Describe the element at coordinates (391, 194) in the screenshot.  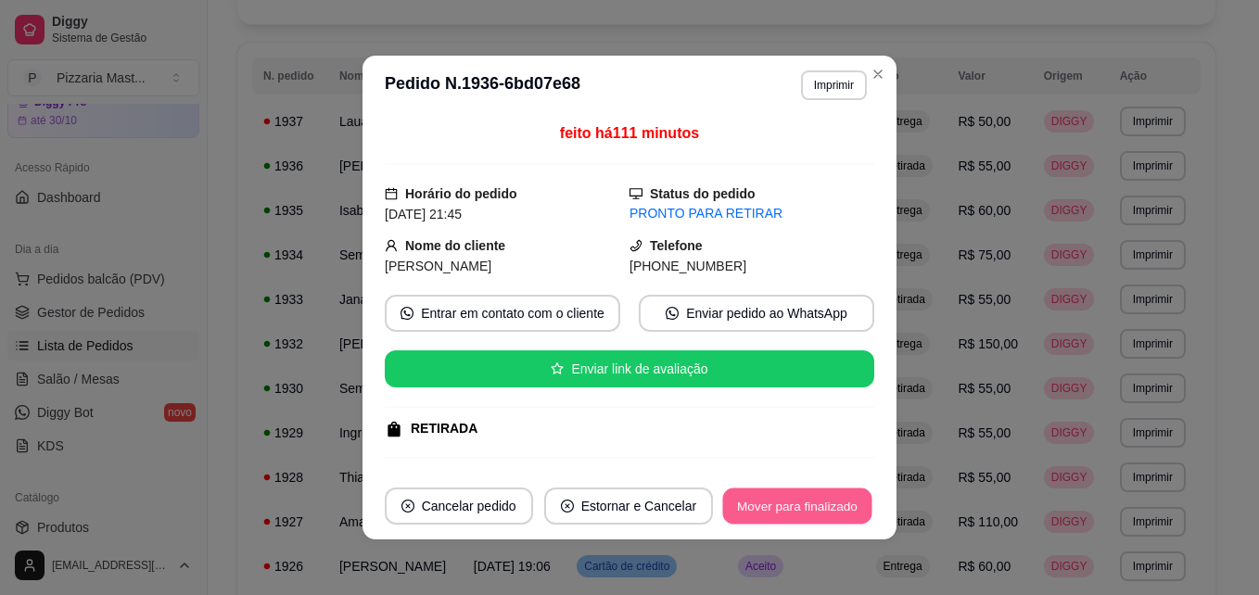
I see `span: calendar` at that location.